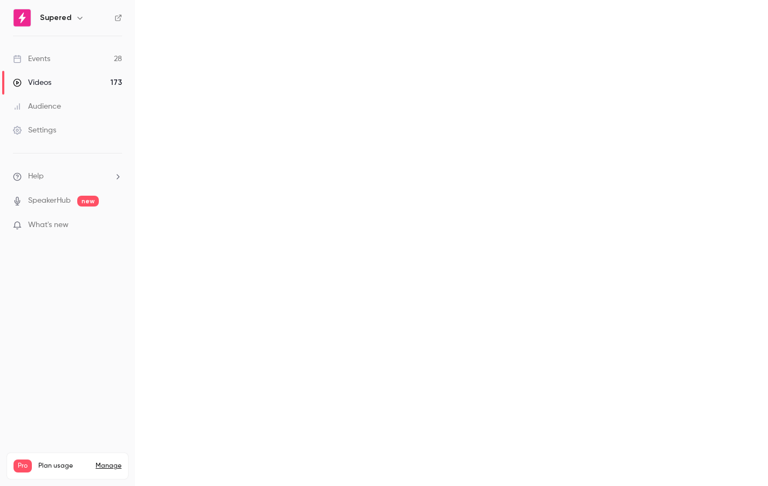  I want to click on img: Supered, so click(22, 18).